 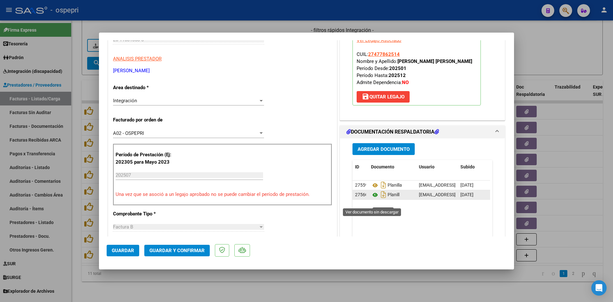 What do you see at coordinates (123, 227) in the screenshot?
I see `span: Factura B` at bounding box center [123, 227].